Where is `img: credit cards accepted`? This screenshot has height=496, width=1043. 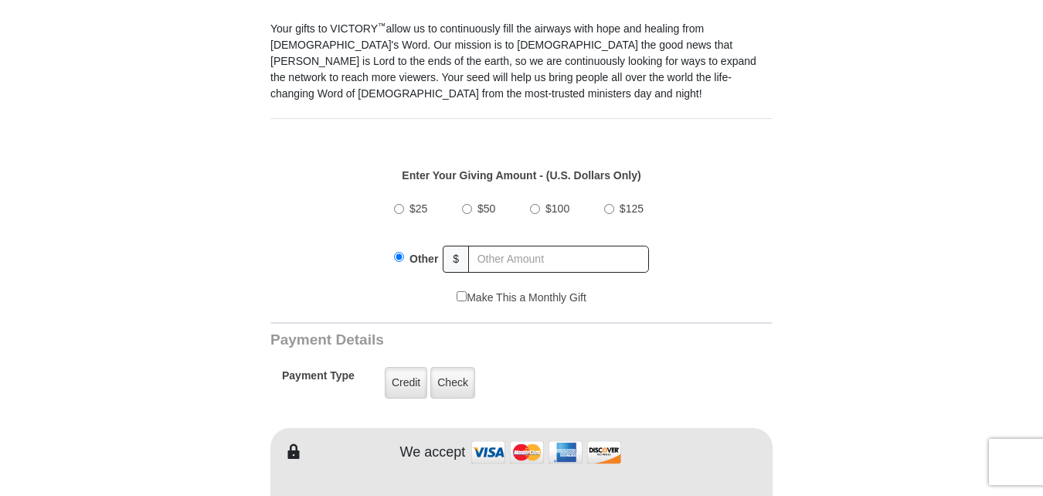
img: credit cards accepted is located at coordinates (546, 452).